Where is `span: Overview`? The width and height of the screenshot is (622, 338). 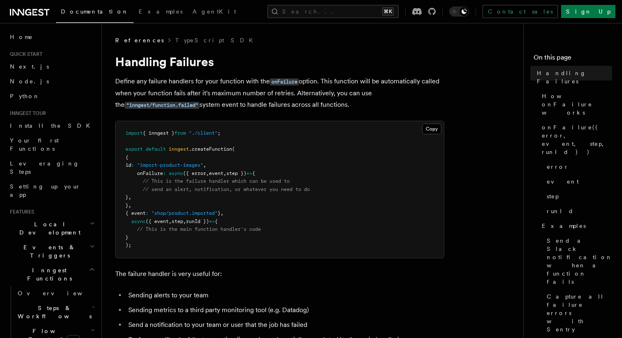 span: Overview is located at coordinates (60, 294).